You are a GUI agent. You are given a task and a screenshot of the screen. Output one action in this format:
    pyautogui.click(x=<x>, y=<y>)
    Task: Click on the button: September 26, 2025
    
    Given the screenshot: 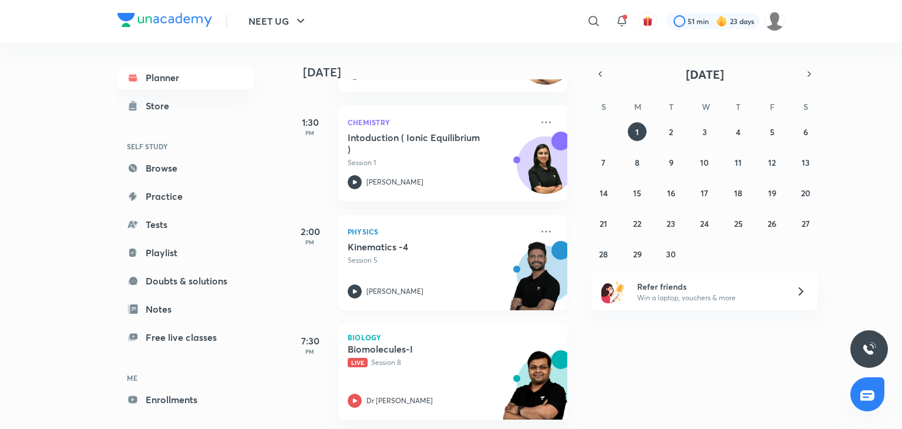 What is the action you would take?
    pyautogui.click(x=772, y=223)
    